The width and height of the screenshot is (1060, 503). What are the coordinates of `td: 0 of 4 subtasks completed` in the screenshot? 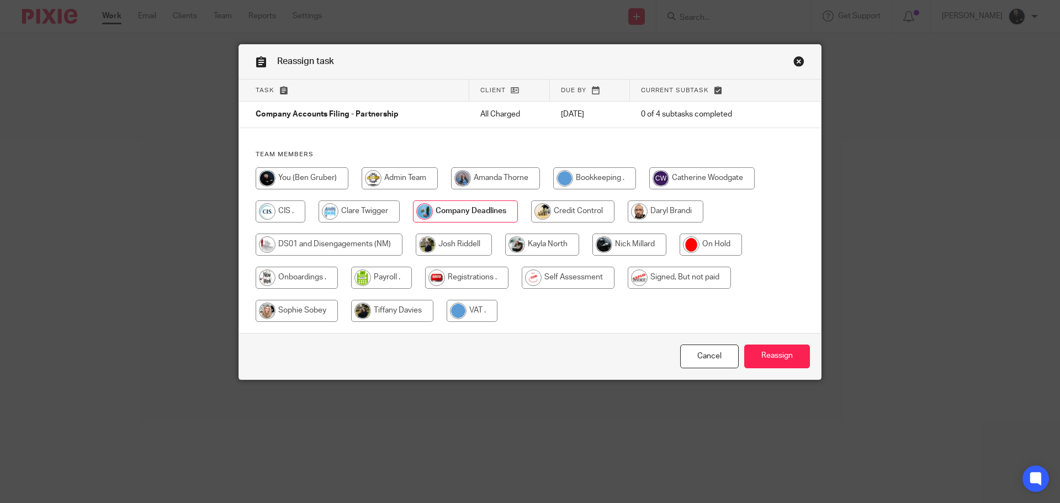 It's located at (704, 115).